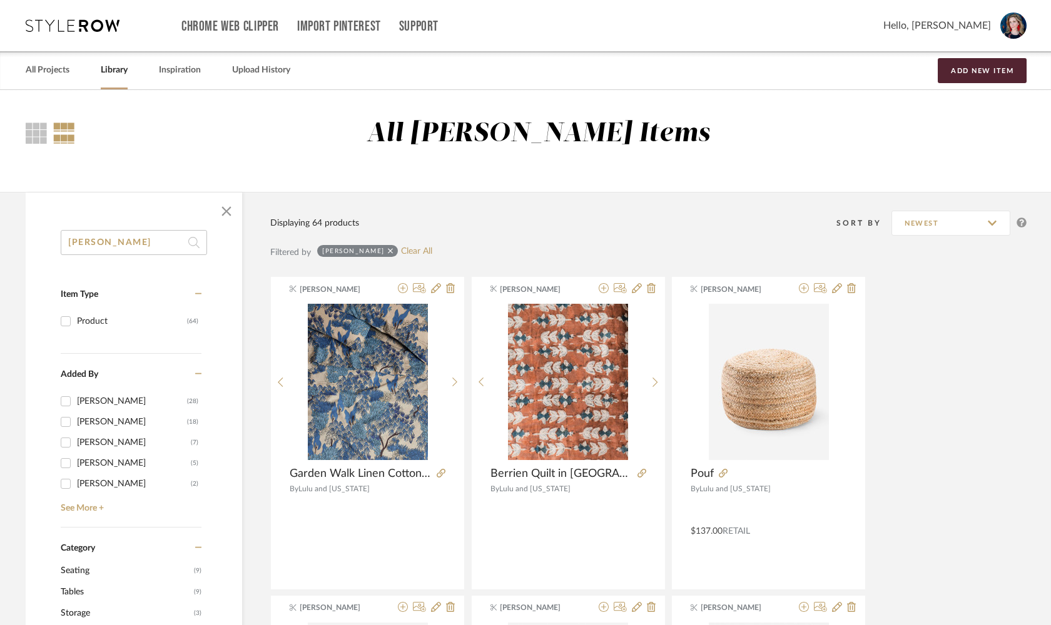 The image size is (1051, 625). Describe the element at coordinates (126, 592) in the screenshot. I see `span: Tables` at that location.